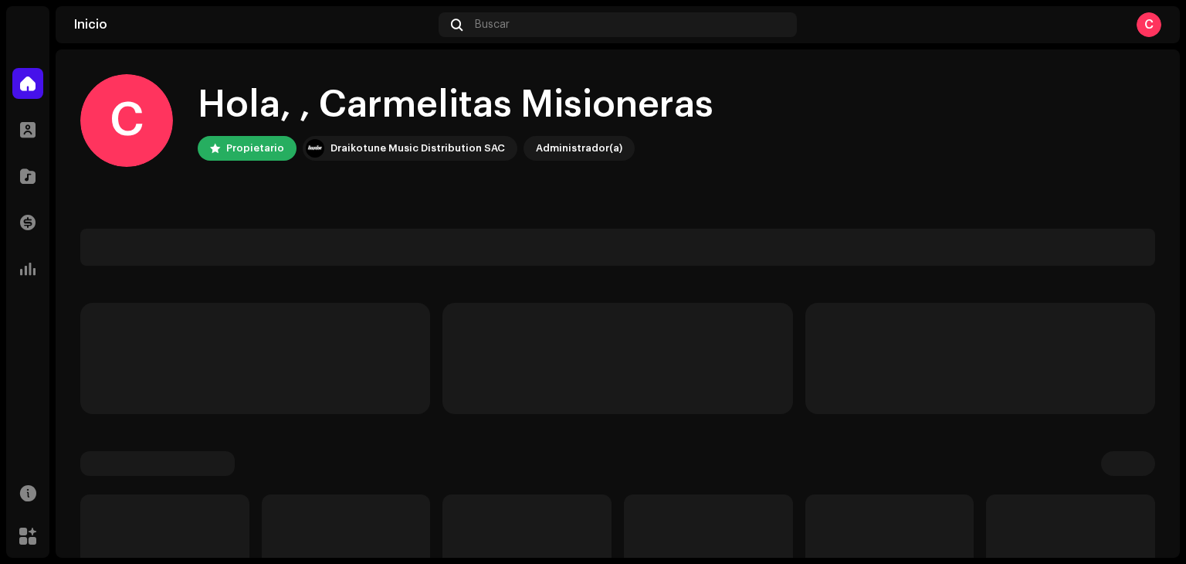 The width and height of the screenshot is (1186, 564). I want to click on div: Draikotune Music Distribution SAC, so click(418, 148).